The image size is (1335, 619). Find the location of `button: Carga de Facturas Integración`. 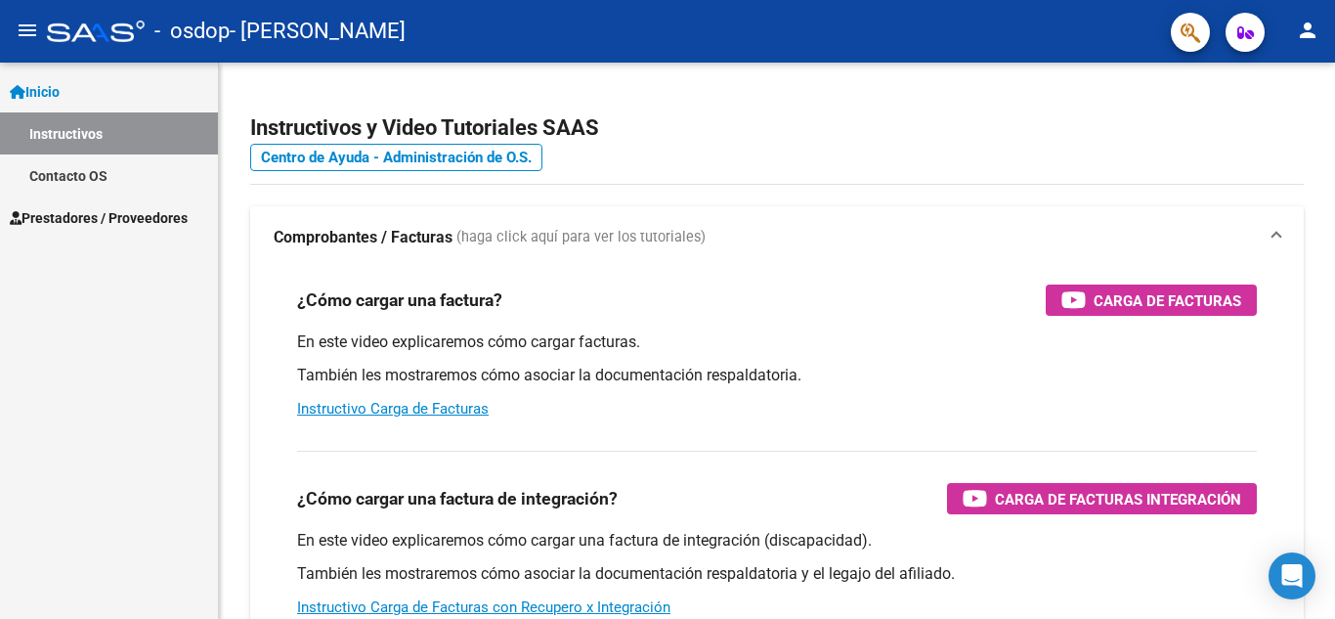

button: Carga de Facturas Integración is located at coordinates (1101, 498).